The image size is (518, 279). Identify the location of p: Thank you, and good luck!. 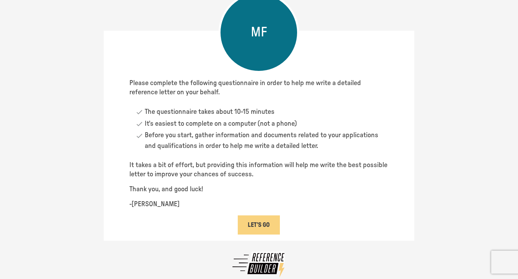
(259, 189).